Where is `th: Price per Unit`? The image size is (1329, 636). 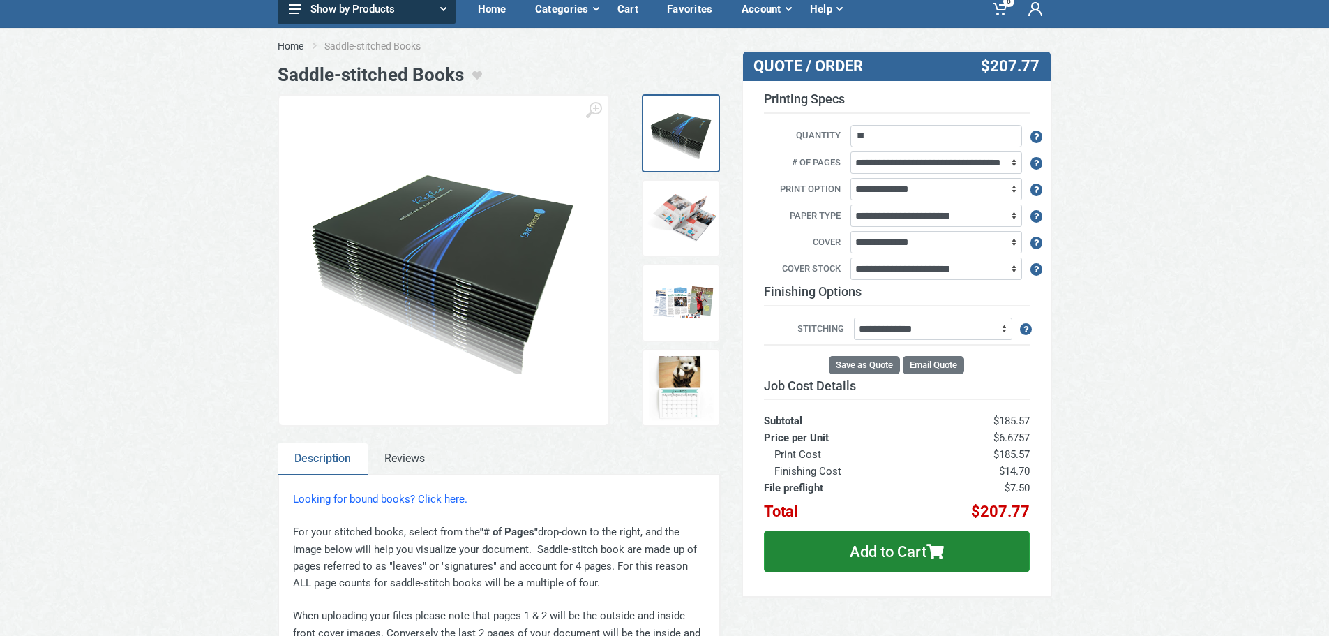
th: Price per Unit is located at coordinates (840, 438).